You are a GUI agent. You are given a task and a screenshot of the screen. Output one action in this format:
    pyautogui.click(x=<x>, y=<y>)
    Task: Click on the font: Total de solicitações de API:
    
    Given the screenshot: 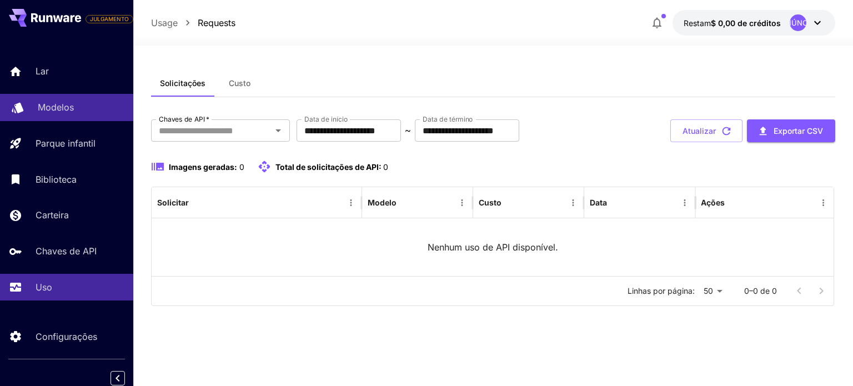 What is the action you would take?
    pyautogui.click(x=328, y=167)
    